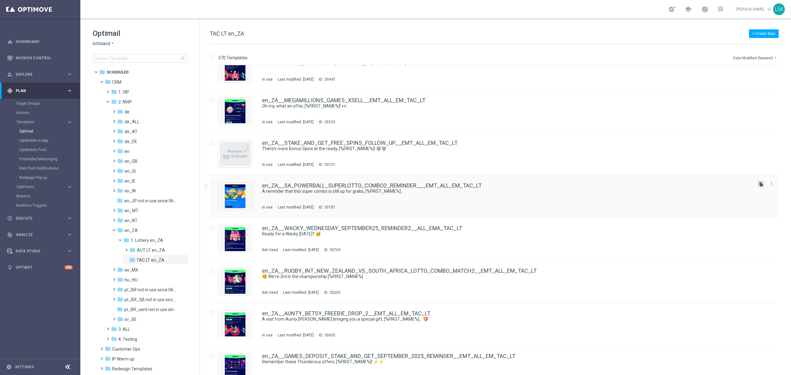  Describe the element at coordinates (330, 335) in the screenshot. I see `div: 35605` at that location.